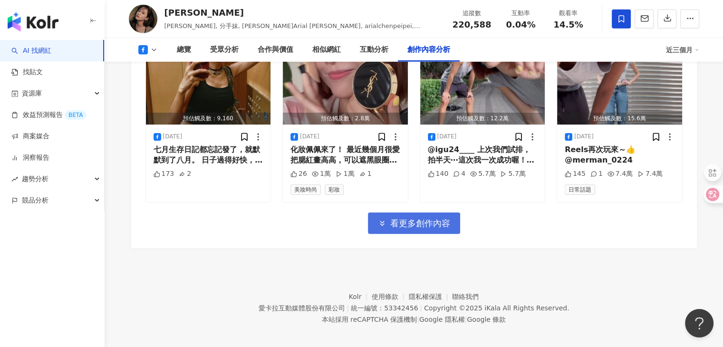  Describe the element at coordinates (482, 118) in the screenshot. I see `div: 預估觸及數：12.2萬` at that location.